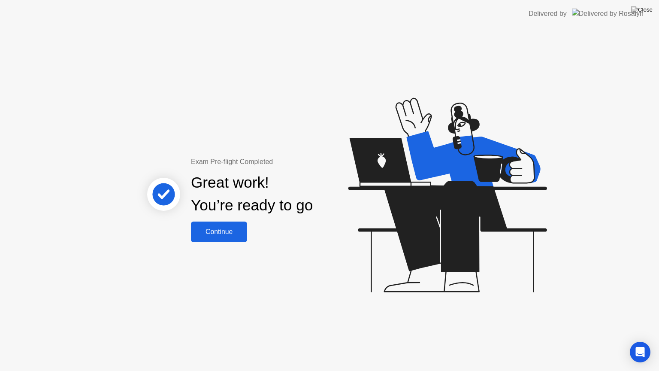 This screenshot has height=371, width=659. What do you see at coordinates (640, 352) in the screenshot?
I see `div: Open Intercom Messenger` at bounding box center [640, 352].